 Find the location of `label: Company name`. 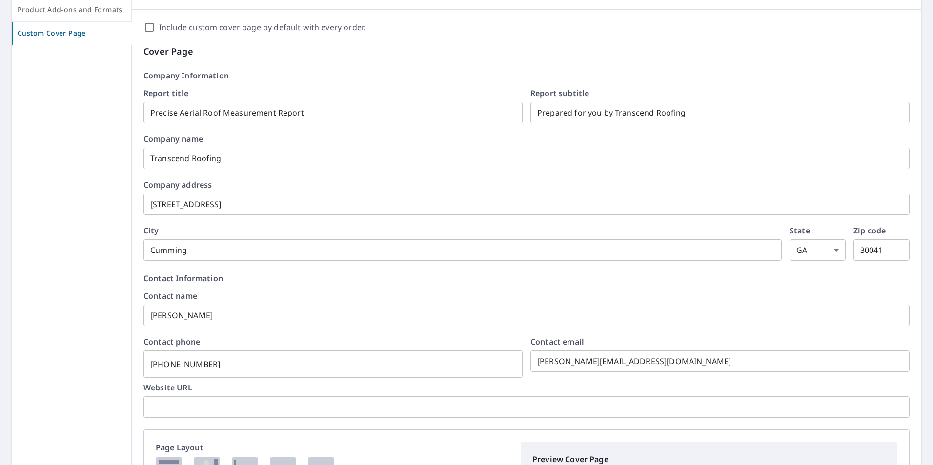

label: Company name is located at coordinates (526, 139).